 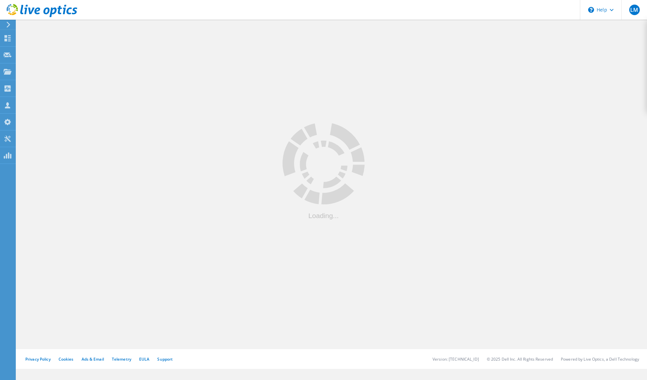 I want to click on a: Privacy Policy, so click(x=38, y=359).